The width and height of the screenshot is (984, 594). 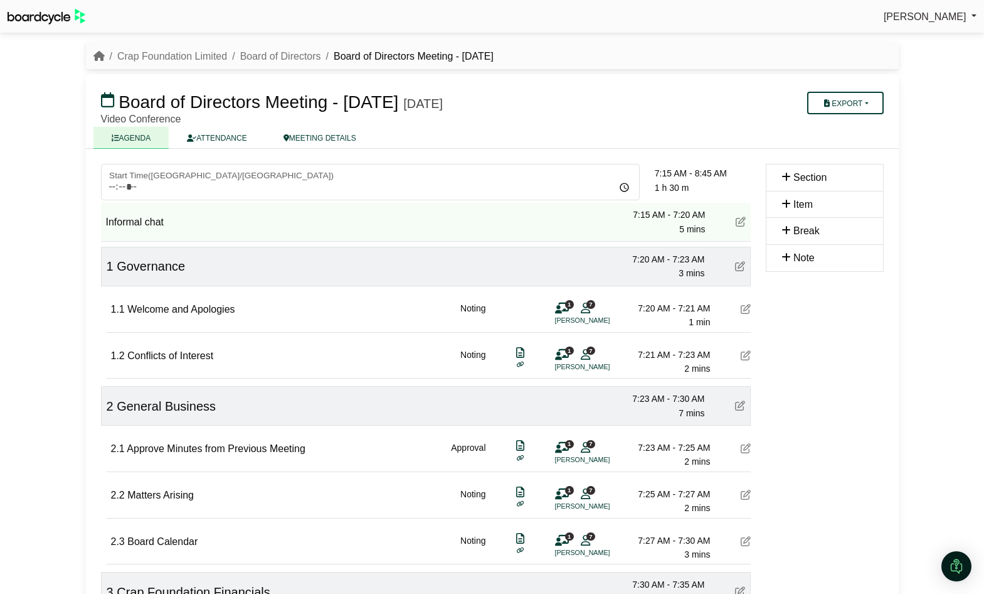 What do you see at coordinates (810, 177) in the screenshot?
I see `span: Section` at bounding box center [810, 177].